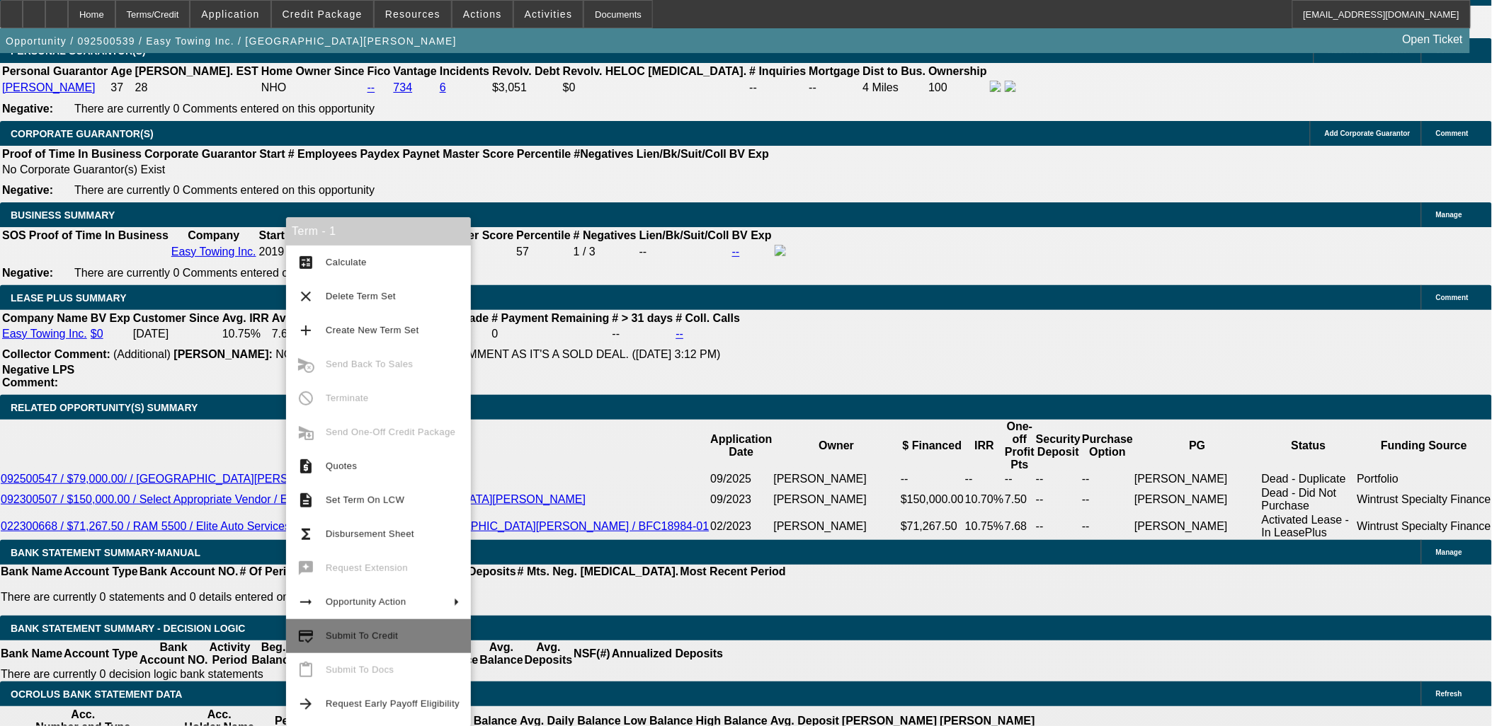 The width and height of the screenshot is (1492, 726). I want to click on td: 10.70%, so click(984, 500).